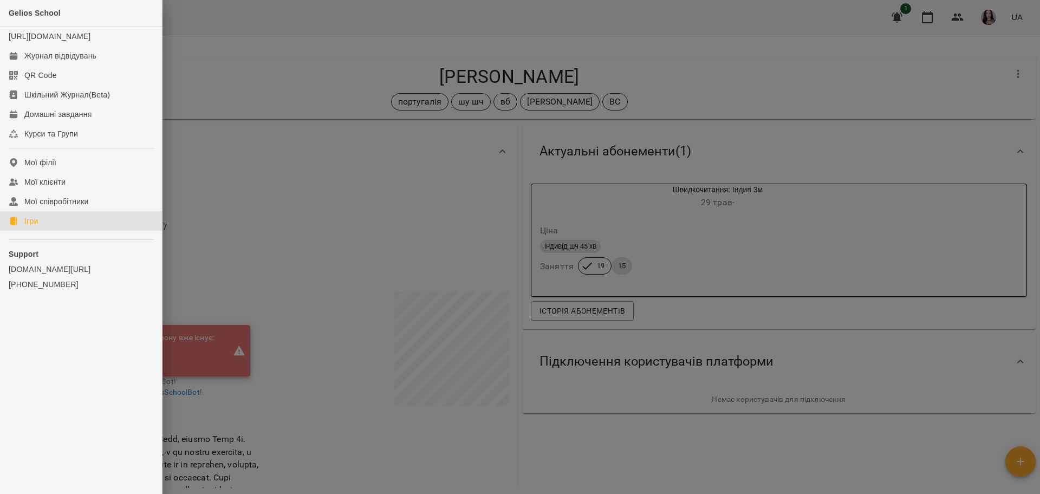  I want to click on div: Журнал відвідувань, so click(60, 56).